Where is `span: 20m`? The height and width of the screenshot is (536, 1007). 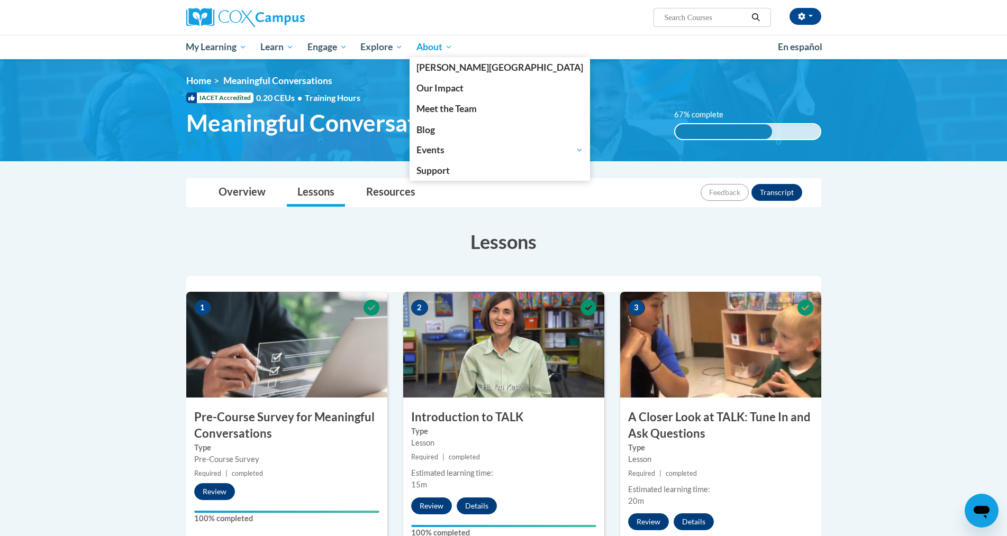 span: 20m is located at coordinates (636, 501).